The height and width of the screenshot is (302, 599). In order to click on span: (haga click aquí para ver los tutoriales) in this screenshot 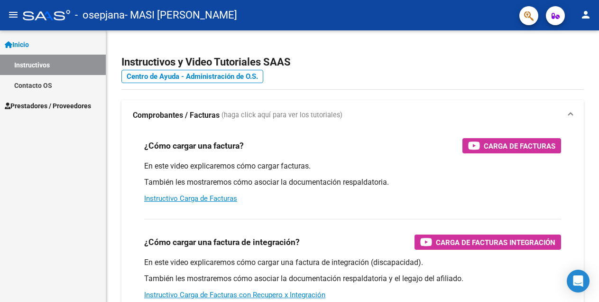, I will do `click(282, 115)`.